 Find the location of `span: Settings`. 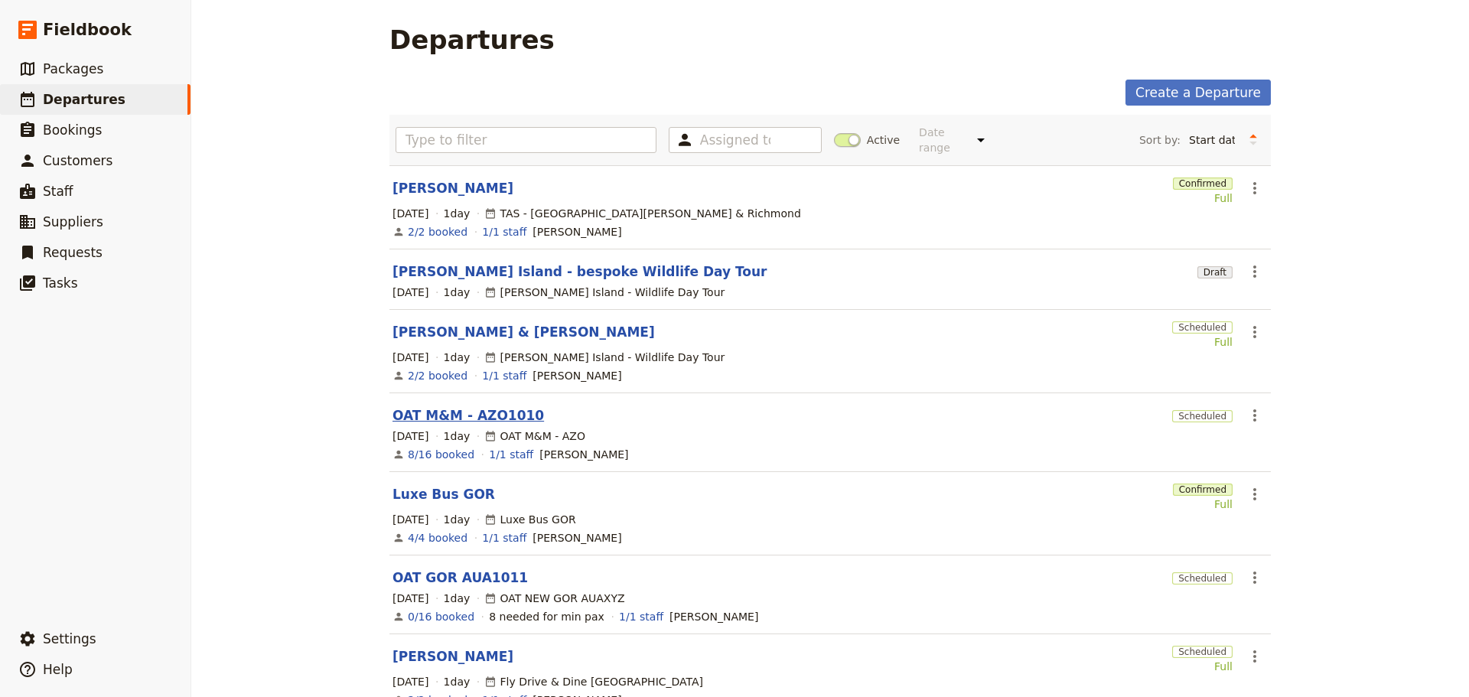

span: Settings is located at coordinates (70, 639).